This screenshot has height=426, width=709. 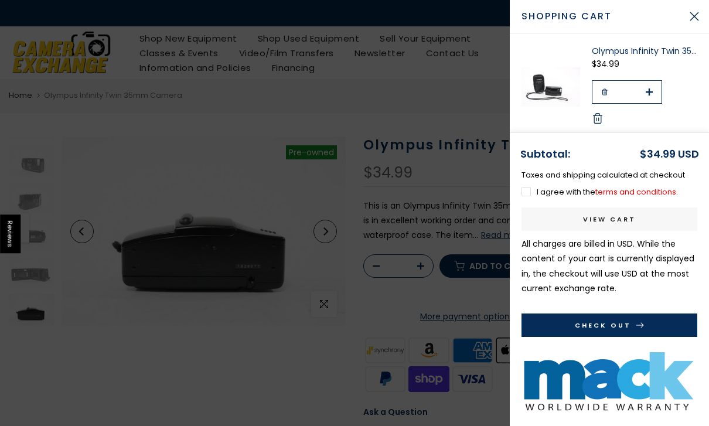 What do you see at coordinates (645, 51) in the screenshot?
I see `a: Olympus Infinity Twin 35mm Camera` at bounding box center [645, 51].